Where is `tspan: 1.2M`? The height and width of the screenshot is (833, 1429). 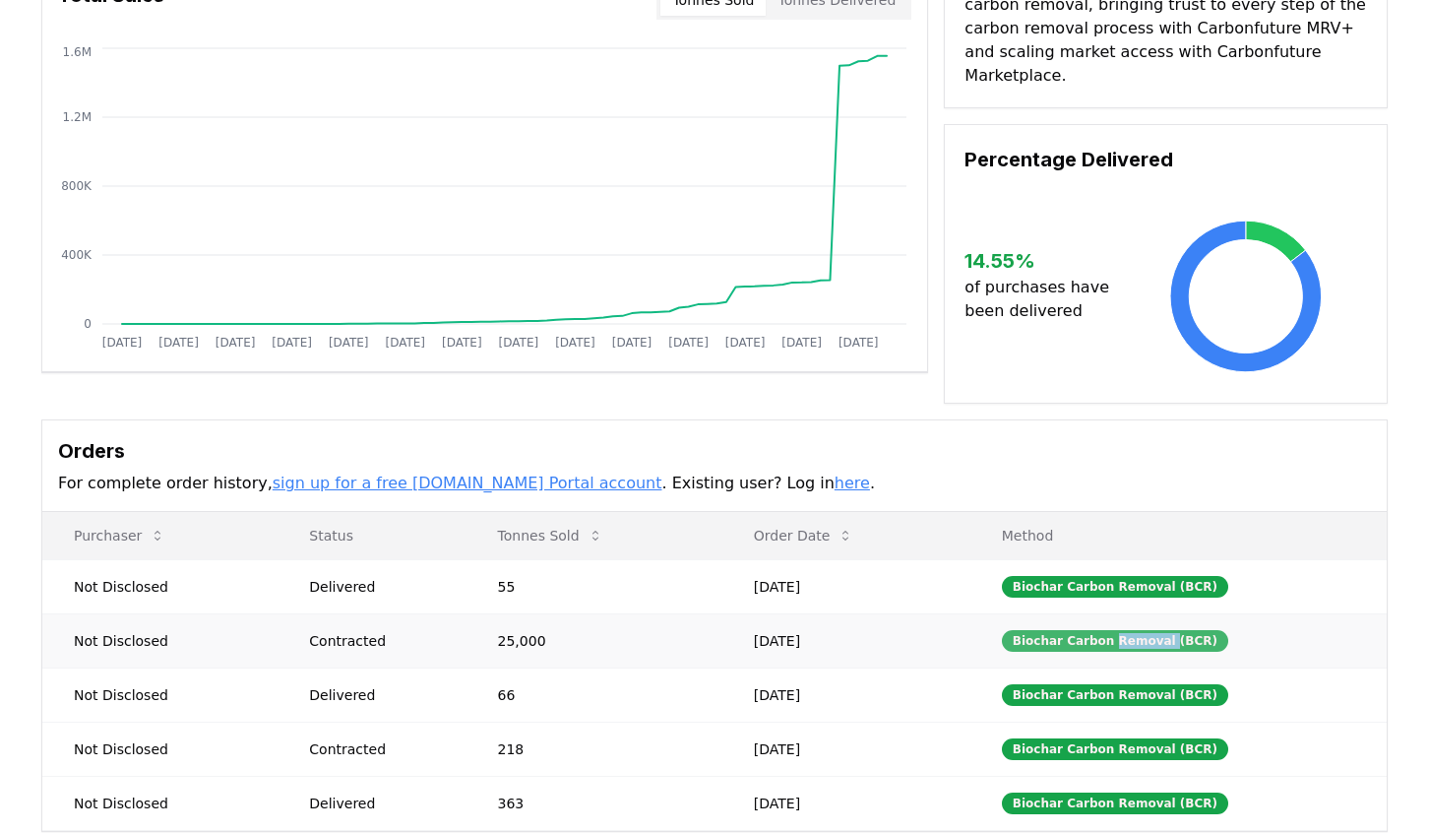 tspan: 1.2M is located at coordinates (77, 117).